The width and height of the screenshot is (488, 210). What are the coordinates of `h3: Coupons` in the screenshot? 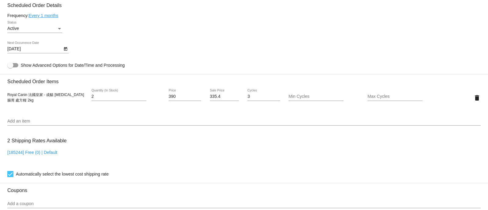 It's located at (244, 188).